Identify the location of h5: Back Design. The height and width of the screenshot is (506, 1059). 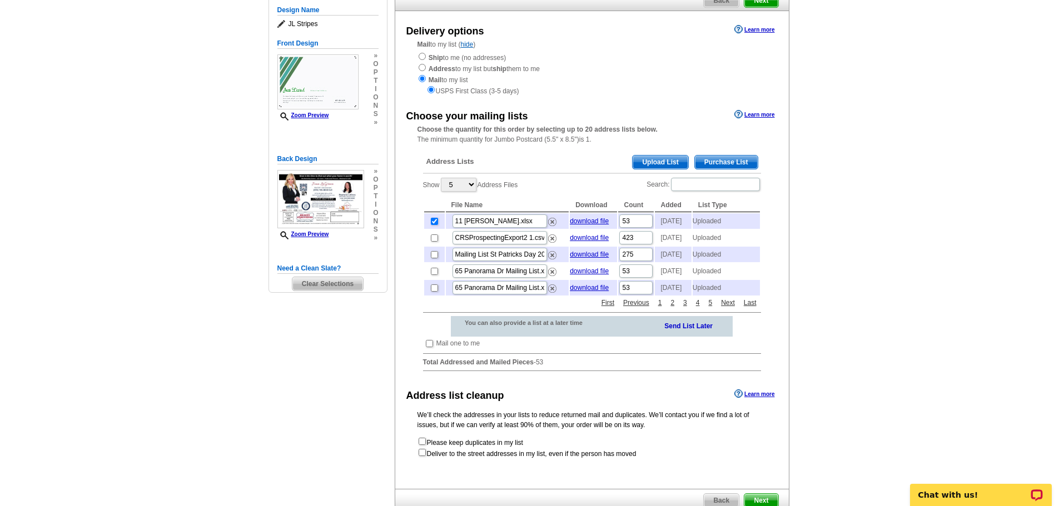
(328, 159).